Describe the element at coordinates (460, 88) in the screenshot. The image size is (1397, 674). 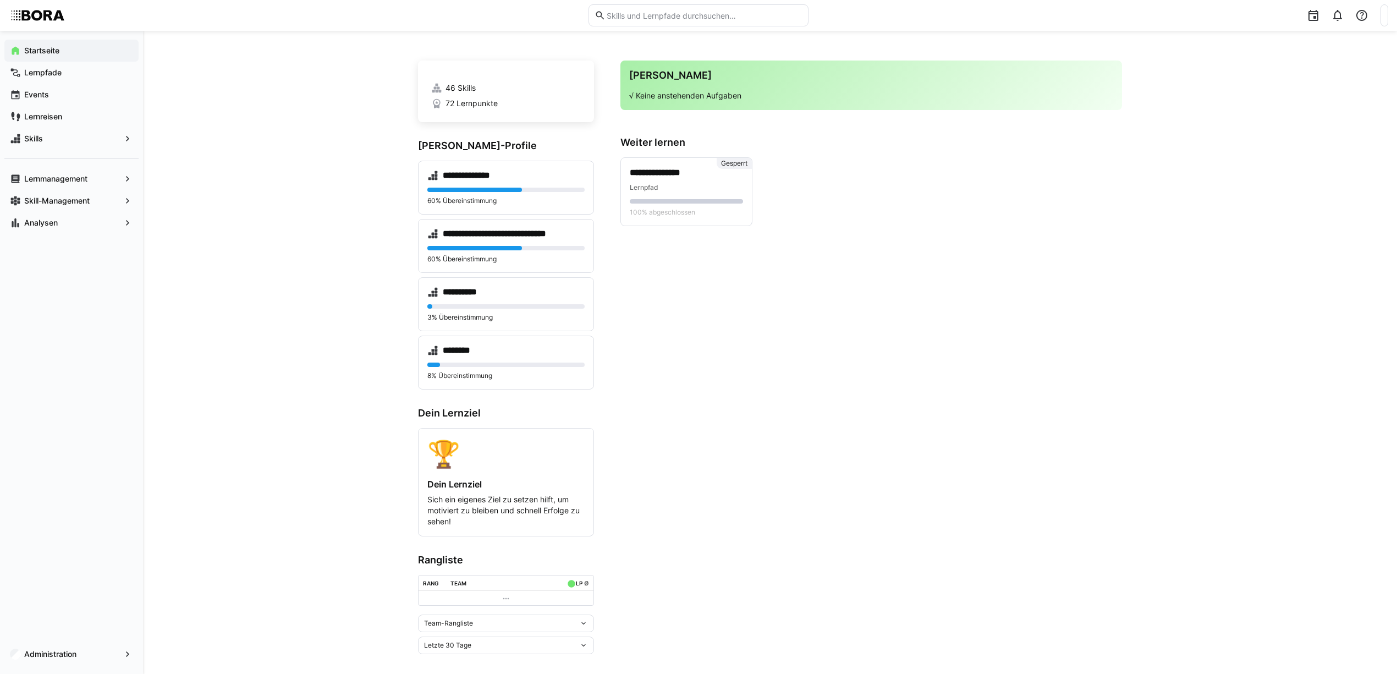
I see `span: 46 Skills` at that location.